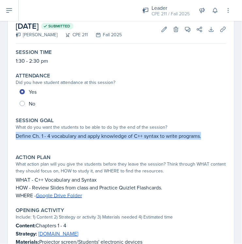  What do you see at coordinates (121, 127) in the screenshot?
I see `div: What do you want the students to be able to do by the end of the session?` at bounding box center [121, 127].